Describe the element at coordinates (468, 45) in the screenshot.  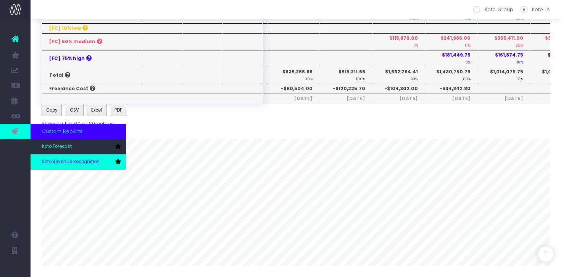
I see `small: 17%` at that location.